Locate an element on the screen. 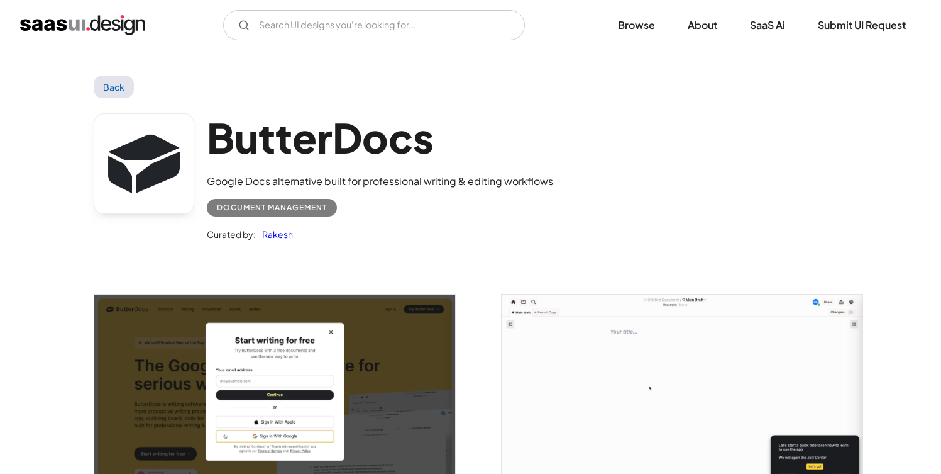 The height and width of the screenshot is (474, 941). form: Email Form is located at coordinates (374, 25).